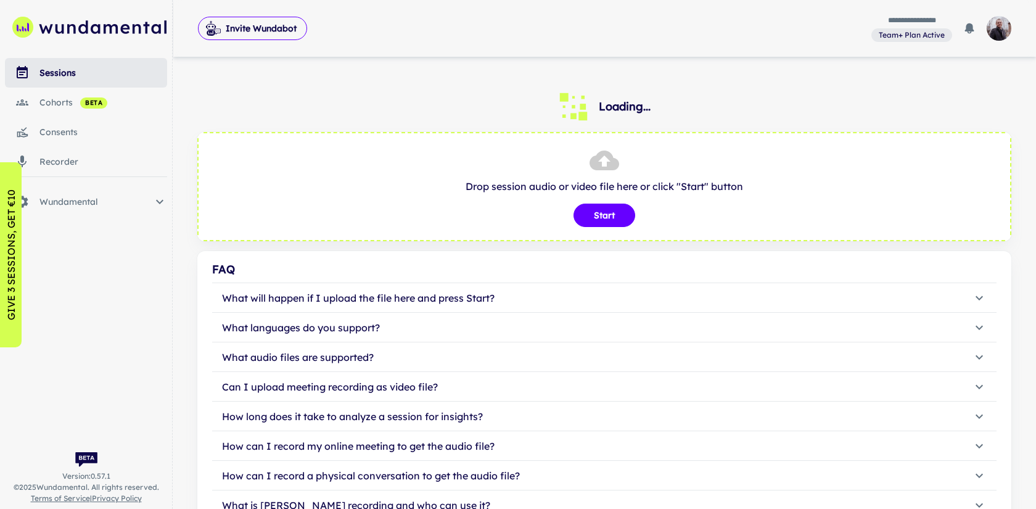 This screenshot has width=1036, height=509. Describe the element at coordinates (86, 132) in the screenshot. I see `a: consents` at that location.